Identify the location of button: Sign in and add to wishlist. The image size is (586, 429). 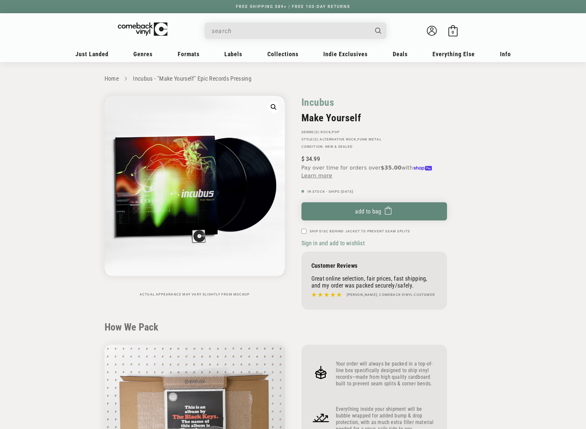
(334, 243).